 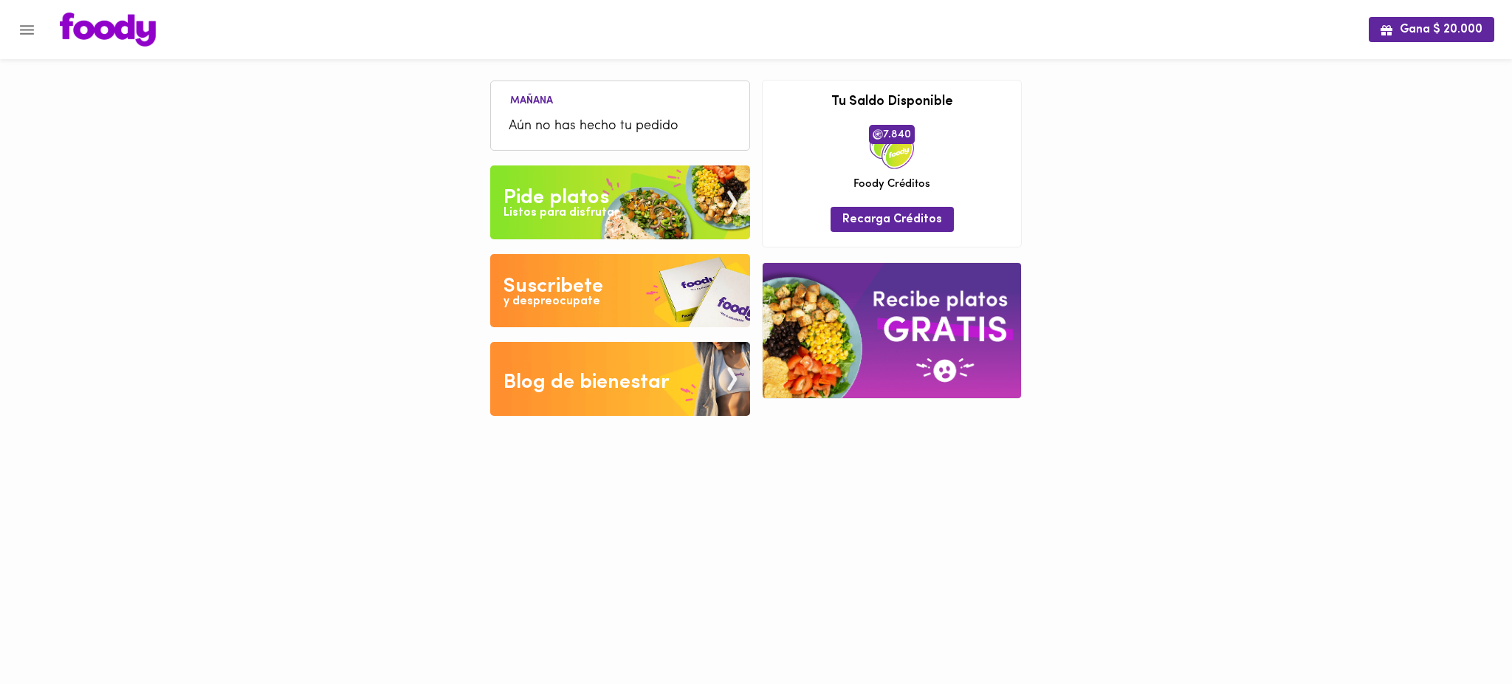 What do you see at coordinates (878, 134) in the screenshot?
I see `img: foody-creditos.png` at bounding box center [878, 134].